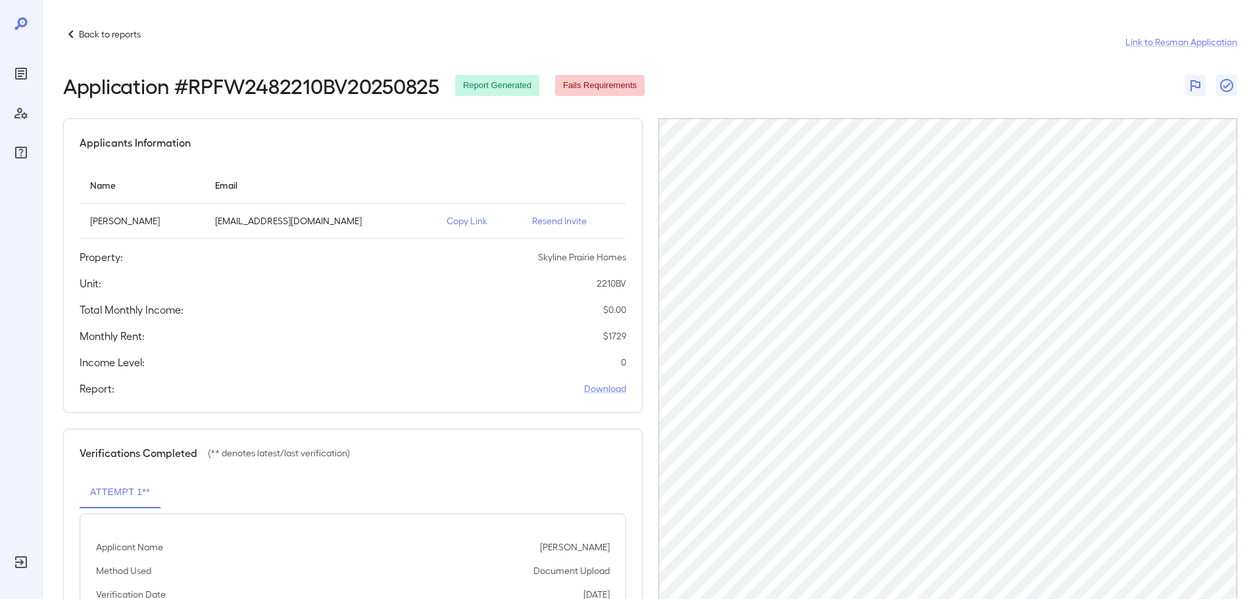 This screenshot has height=599, width=1253. Describe the element at coordinates (110, 34) in the screenshot. I see `p: Back to reports` at that location.